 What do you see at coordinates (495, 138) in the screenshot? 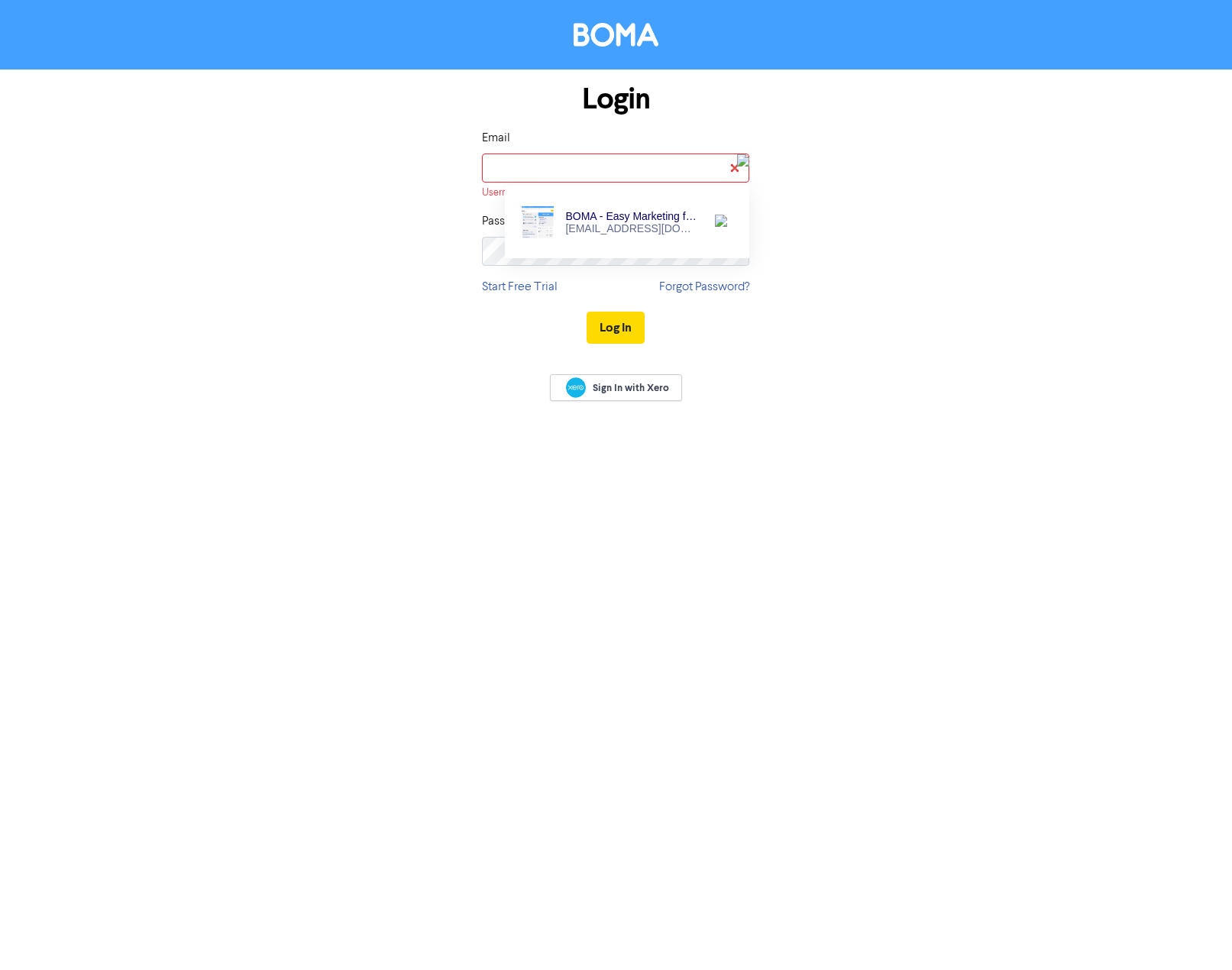
I see `label: Email` at bounding box center [495, 138].